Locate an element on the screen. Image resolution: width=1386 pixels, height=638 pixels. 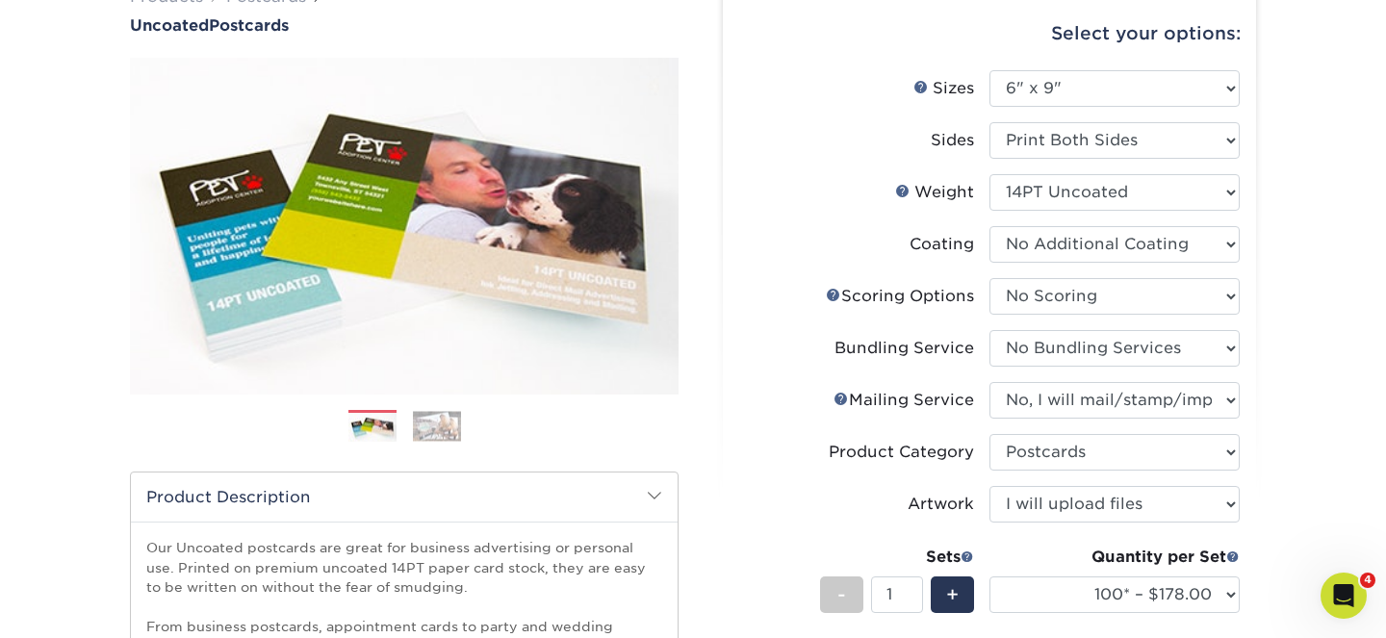
span: Uncoated is located at coordinates (169, 25).